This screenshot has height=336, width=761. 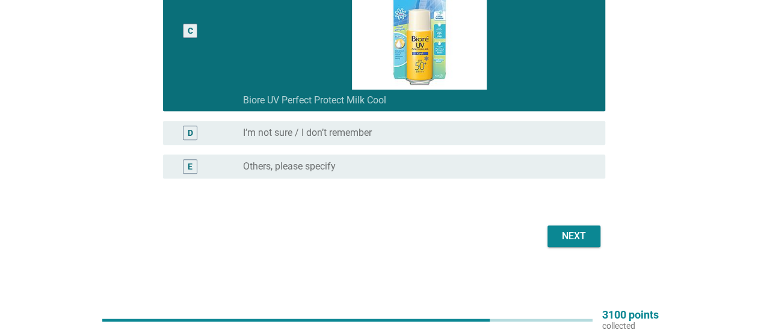 What do you see at coordinates (190, 132) in the screenshot?
I see `div: D` at bounding box center [190, 132].